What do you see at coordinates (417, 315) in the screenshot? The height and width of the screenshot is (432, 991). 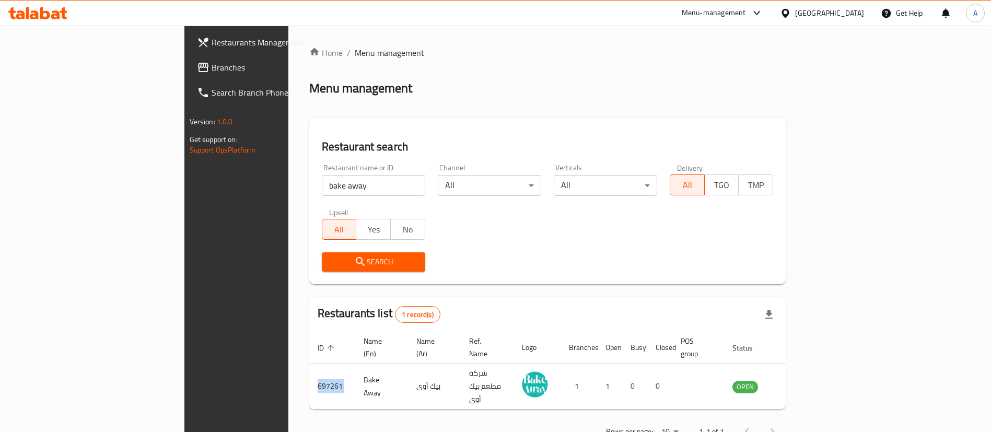 I see `div: Total records count` at bounding box center [417, 315].